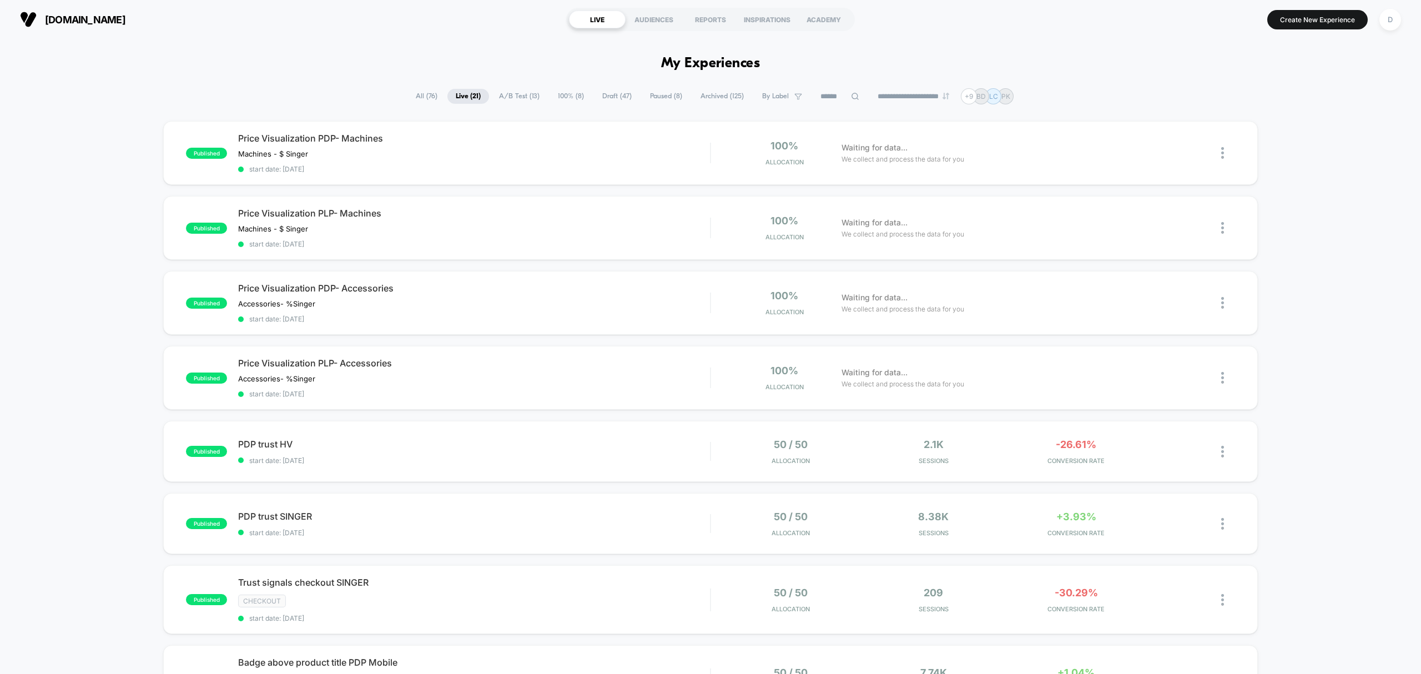 This screenshot has width=1421, height=674. I want to click on span: 209, so click(933, 592).